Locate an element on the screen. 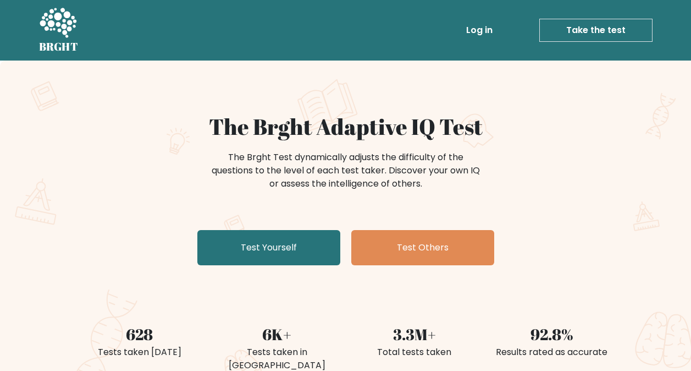  a: Test Yourself is located at coordinates (269, 248).